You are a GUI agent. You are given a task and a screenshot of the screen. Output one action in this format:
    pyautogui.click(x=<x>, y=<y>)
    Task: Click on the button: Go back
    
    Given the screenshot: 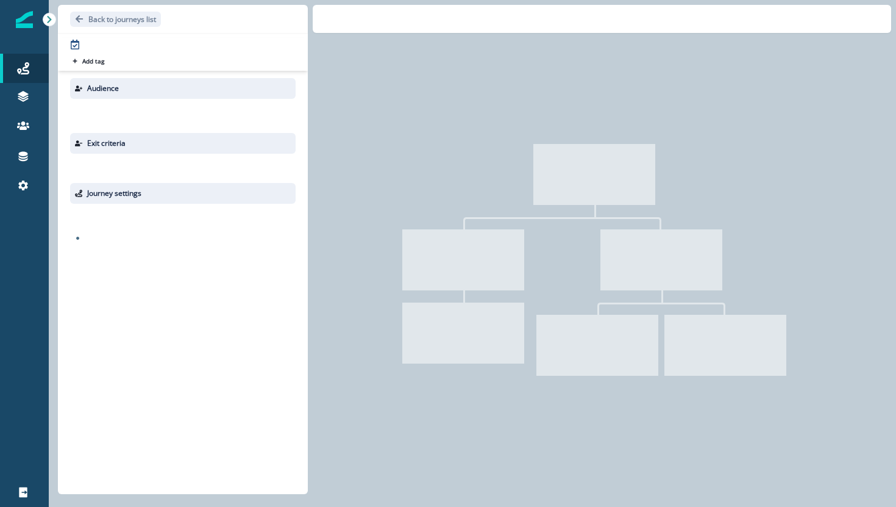 What is the action you would take?
    pyautogui.click(x=115, y=19)
    